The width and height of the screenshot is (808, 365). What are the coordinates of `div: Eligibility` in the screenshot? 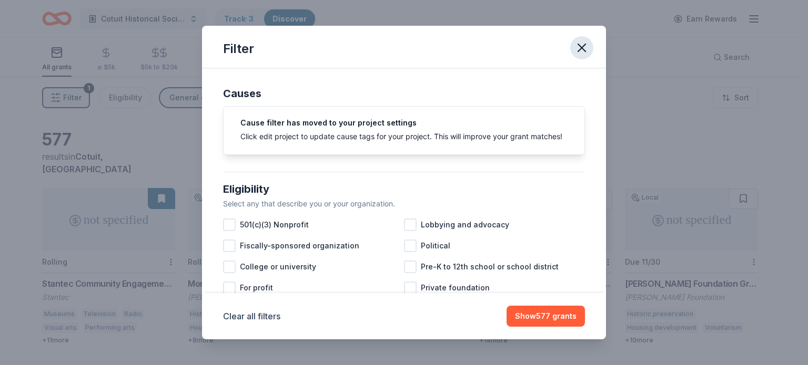 It's located at (404, 189).